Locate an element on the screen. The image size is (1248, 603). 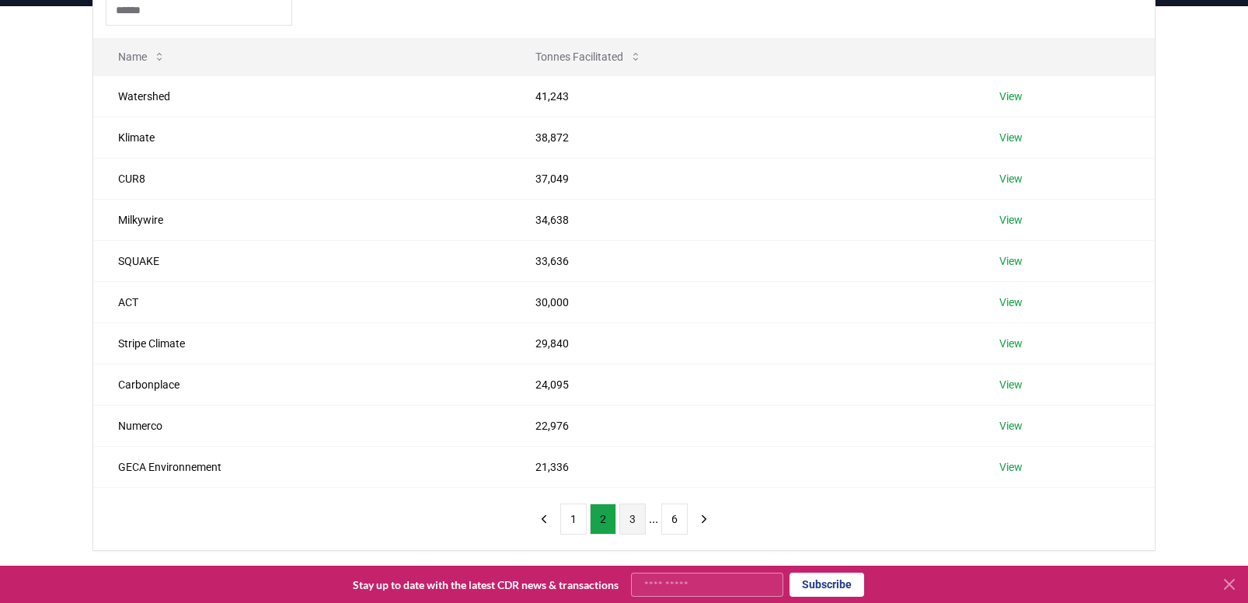
button: Tonnes Facilitated is located at coordinates (588, 57).